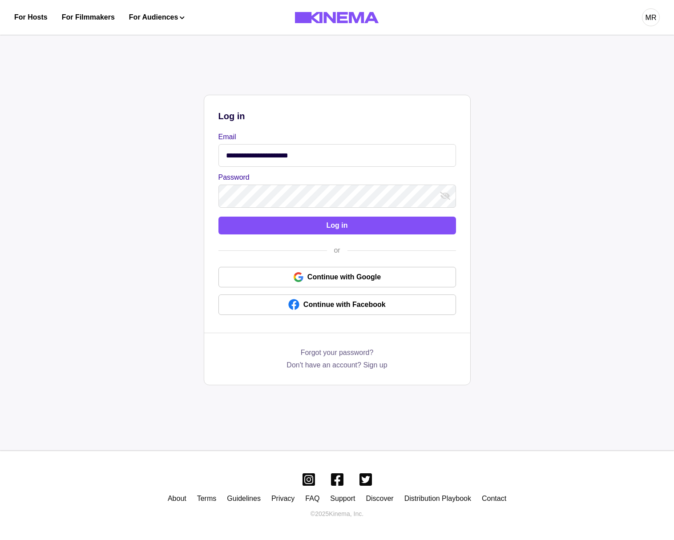 The width and height of the screenshot is (674, 540). What do you see at coordinates (337, 514) in the screenshot?
I see `p: © 2025 Kinema, Inc.` at bounding box center [337, 514].